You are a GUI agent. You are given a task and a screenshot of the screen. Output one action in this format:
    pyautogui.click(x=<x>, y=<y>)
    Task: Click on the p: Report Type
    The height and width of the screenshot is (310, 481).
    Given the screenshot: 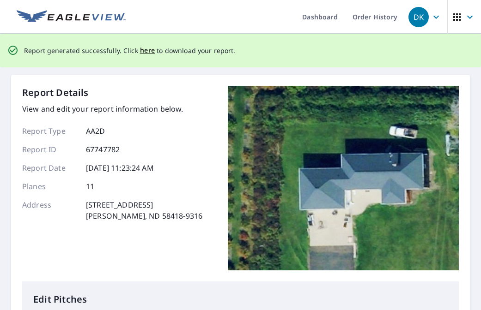 What is the action you would take?
    pyautogui.click(x=50, y=131)
    